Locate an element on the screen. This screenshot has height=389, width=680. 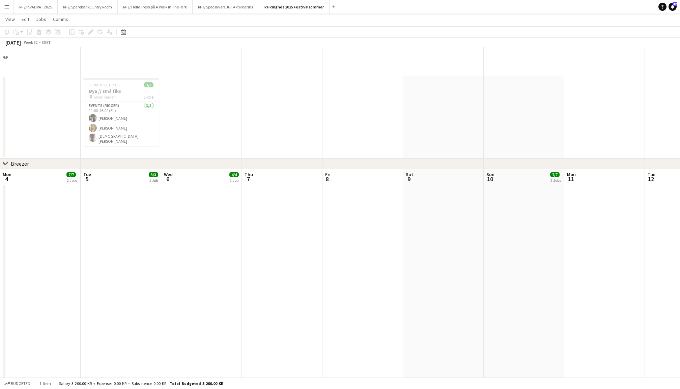
app-job-card: 11:00-16:00 (5h)3/3Øya // små fiks Tøyenparken1 RoleEvents (Rigger)3/311:00-16:00 (5h)[PERSON_NAM... is located at coordinates (121, 112).